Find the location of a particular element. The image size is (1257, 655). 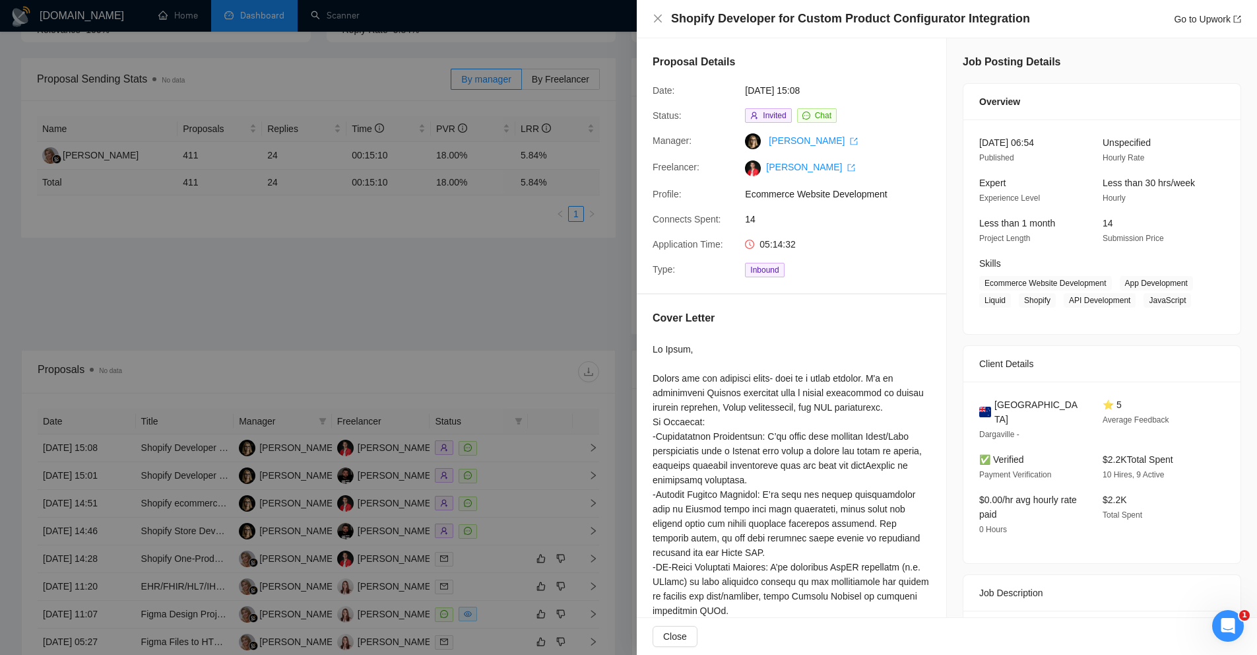

a: Go to Upworkexport is located at coordinates (1208, 19).